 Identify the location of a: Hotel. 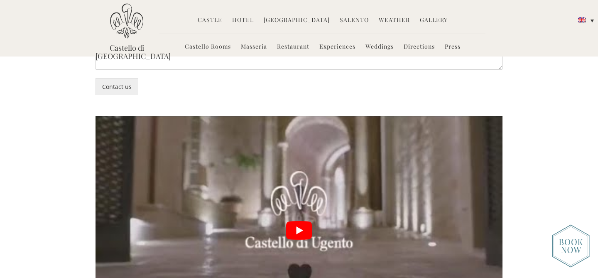
(243, 20).